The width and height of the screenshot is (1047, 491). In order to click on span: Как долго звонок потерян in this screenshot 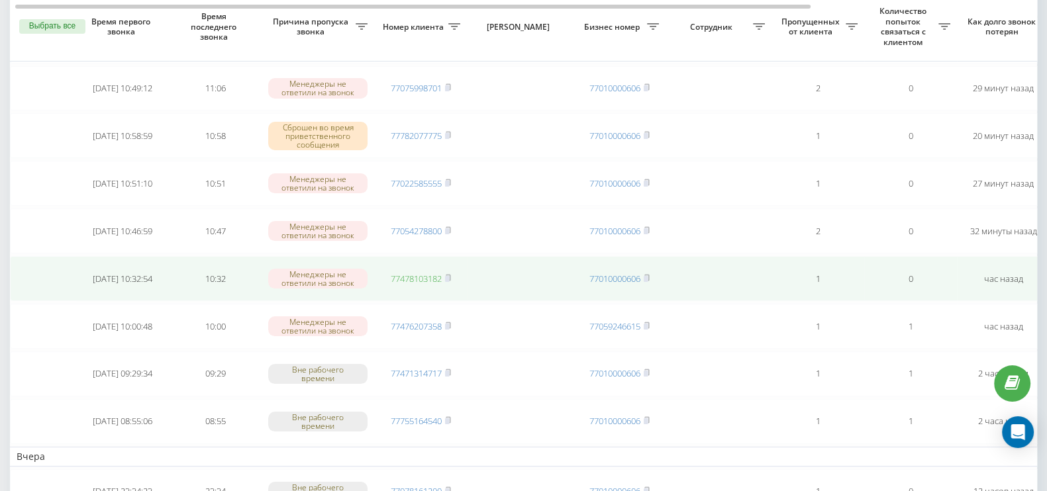, I will do `click(1003, 26)`.